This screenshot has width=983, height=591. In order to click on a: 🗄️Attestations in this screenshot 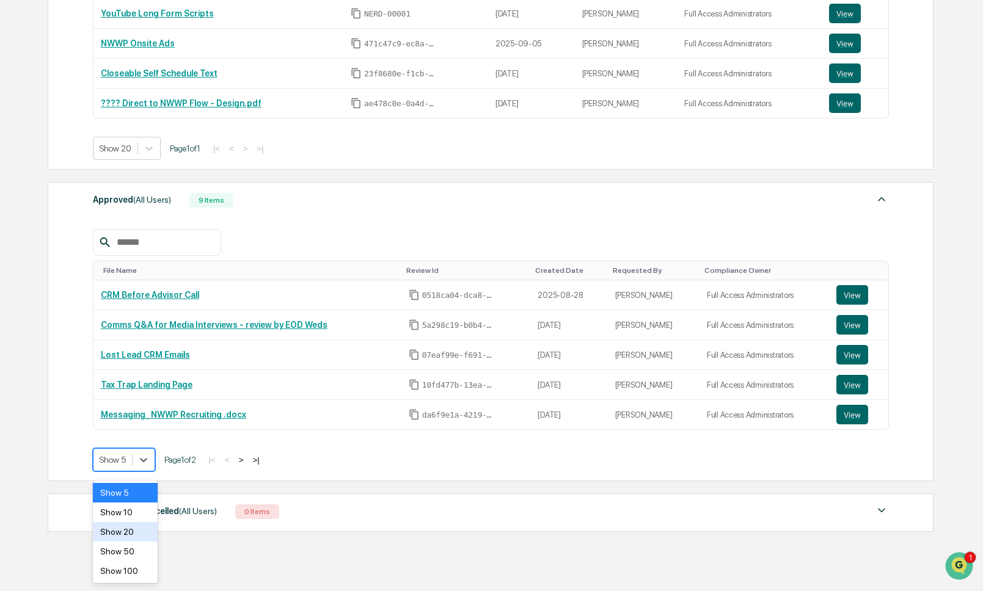, I will do `click(120, 223)`.